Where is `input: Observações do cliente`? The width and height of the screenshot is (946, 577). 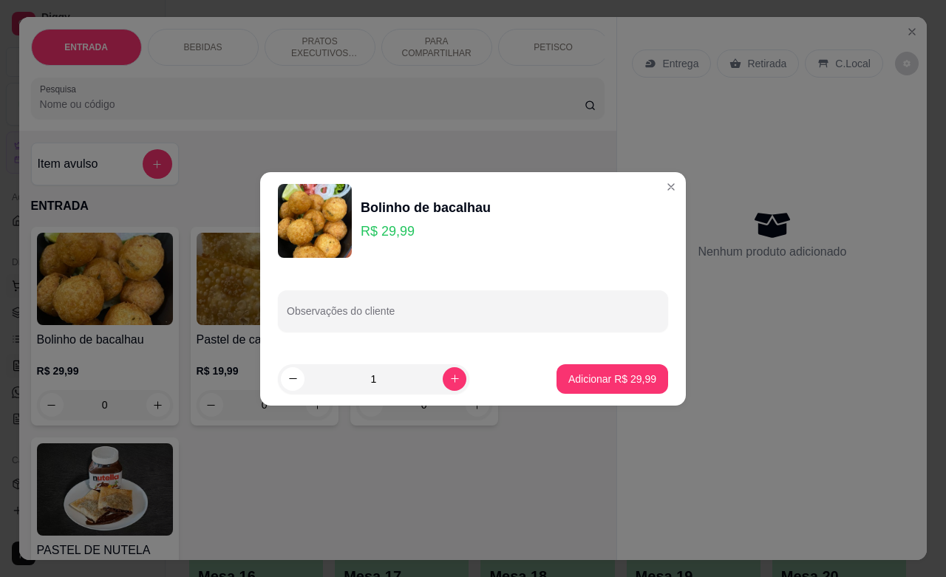
input: Observações do cliente is located at coordinates (473, 317).